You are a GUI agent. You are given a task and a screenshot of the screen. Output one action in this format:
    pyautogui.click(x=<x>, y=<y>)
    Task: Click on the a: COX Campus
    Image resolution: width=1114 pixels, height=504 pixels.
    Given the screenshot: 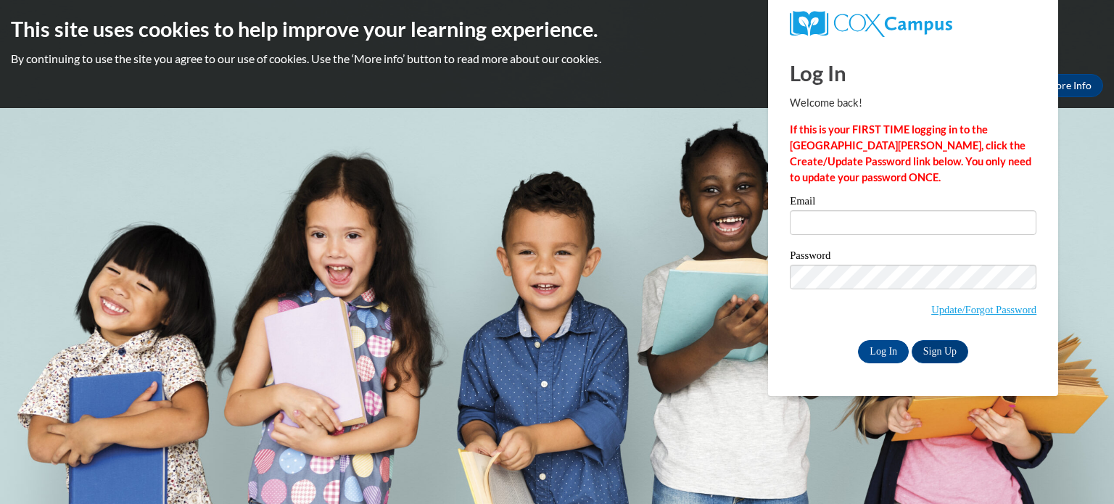 What is the action you would take?
    pyautogui.click(x=913, y=24)
    